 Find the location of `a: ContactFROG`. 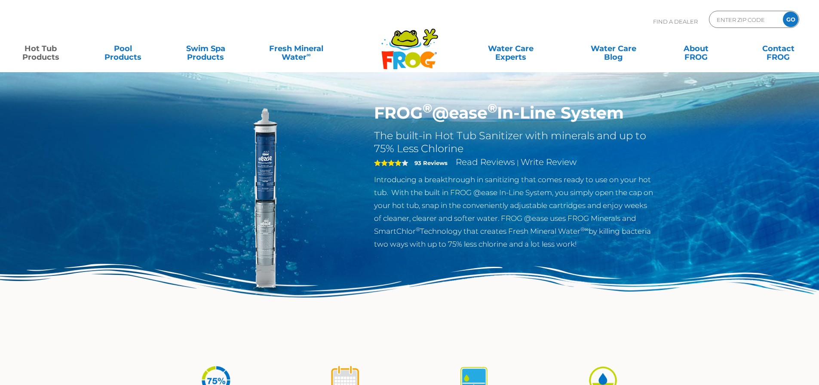

a: ContactFROG is located at coordinates (778, 49).